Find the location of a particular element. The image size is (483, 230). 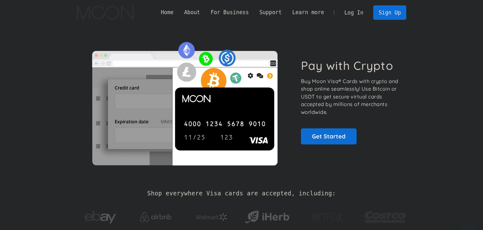

img: Costco is located at coordinates (385, 217).